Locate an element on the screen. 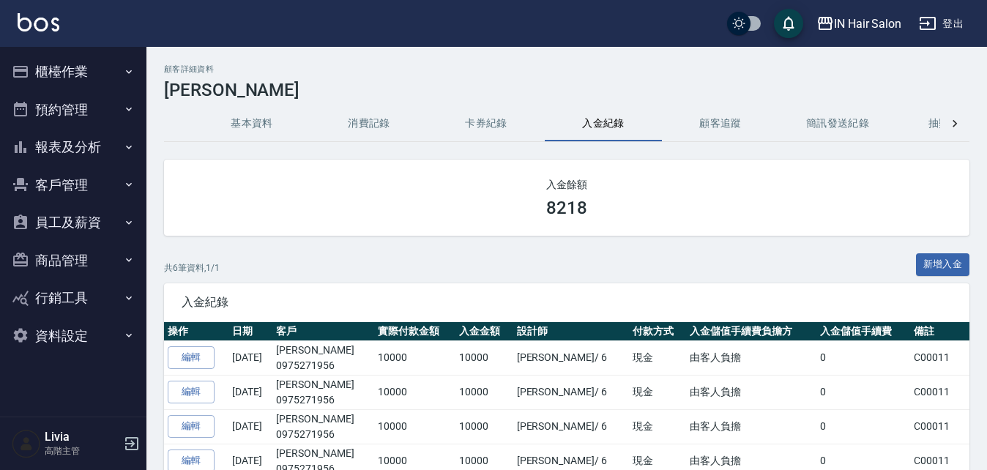  th: 備註 is located at coordinates (940, 332).